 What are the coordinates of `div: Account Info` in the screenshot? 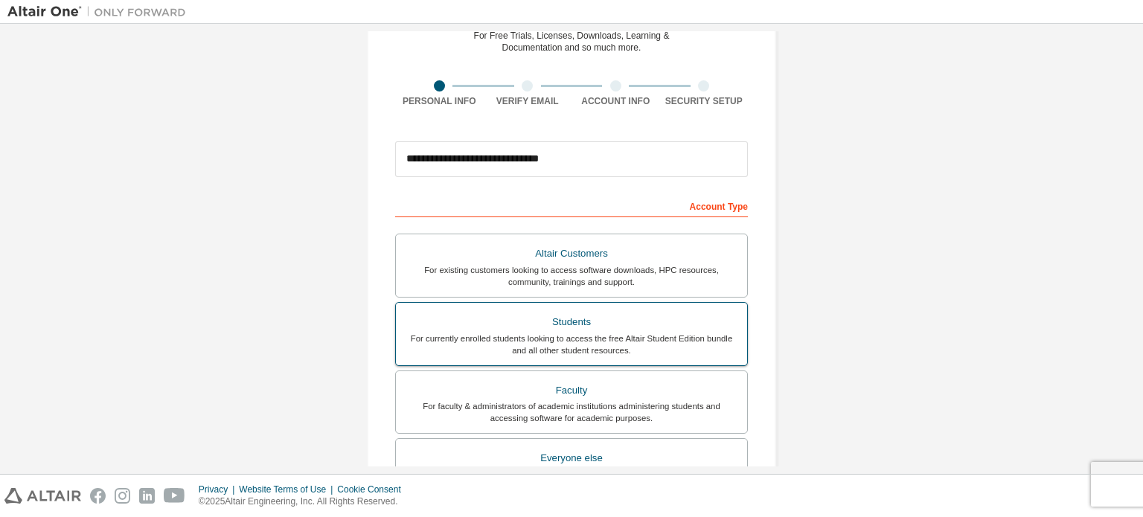 It's located at (616, 101).